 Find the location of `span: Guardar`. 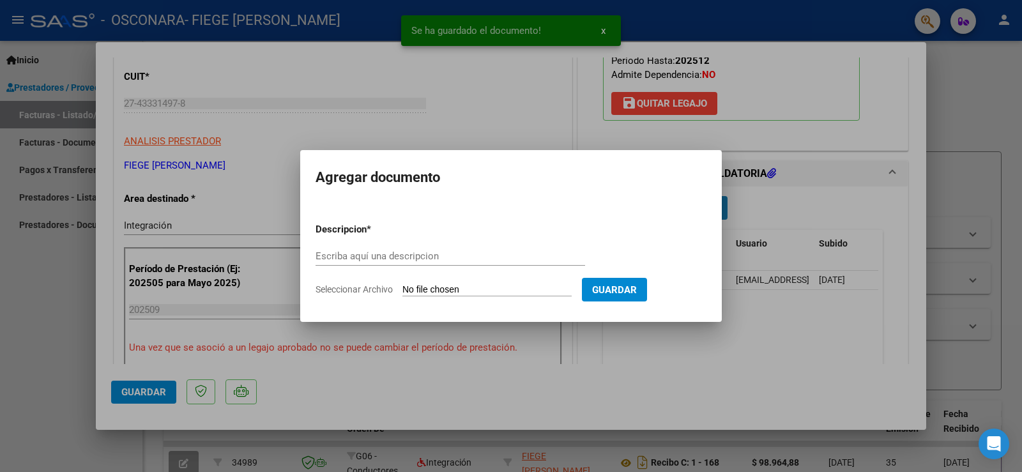

span: Guardar is located at coordinates (614, 290).